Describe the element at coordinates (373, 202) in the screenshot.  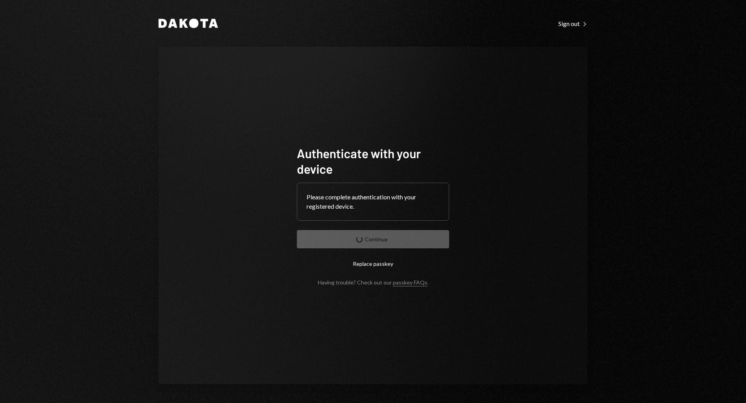
I see `div: Please complete authentication with your registered device.` at that location.